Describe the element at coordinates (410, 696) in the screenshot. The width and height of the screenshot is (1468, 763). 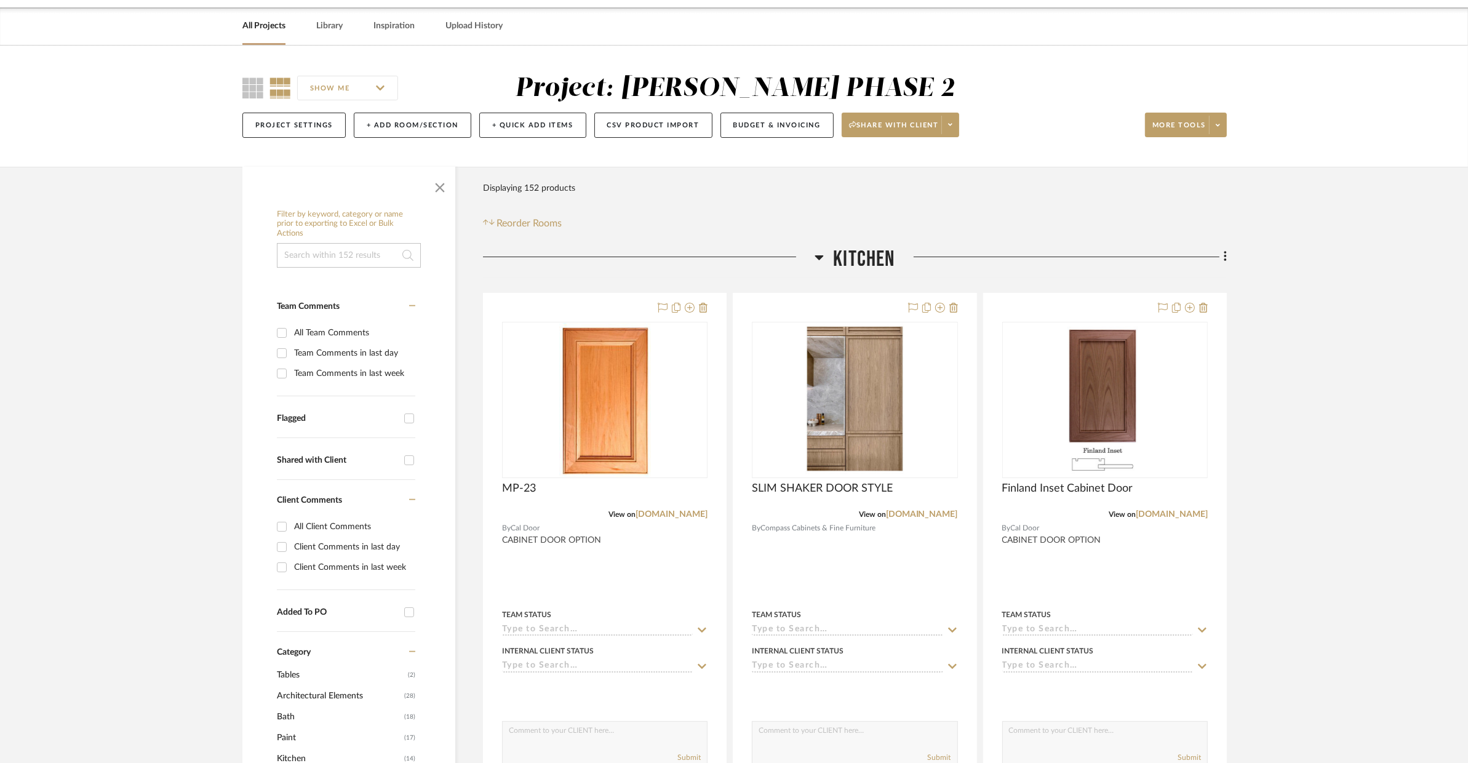
I see `span: (28)` at that location.